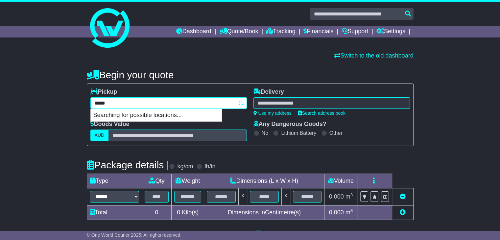 This screenshot has height=240, width=500. What do you see at coordinates (250, 75) in the screenshot?
I see `h4: Begin your quote` at bounding box center [250, 75].